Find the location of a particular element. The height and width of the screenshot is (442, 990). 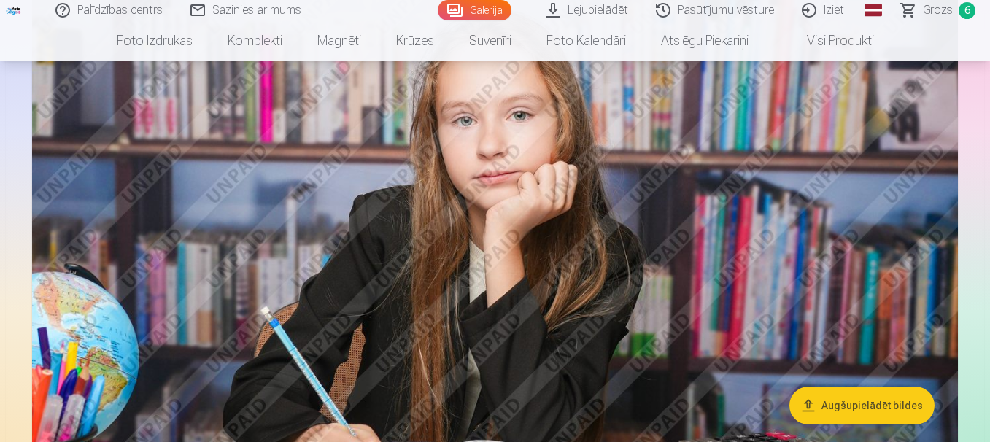

a: Atslēgu piekariņi is located at coordinates (705, 41).